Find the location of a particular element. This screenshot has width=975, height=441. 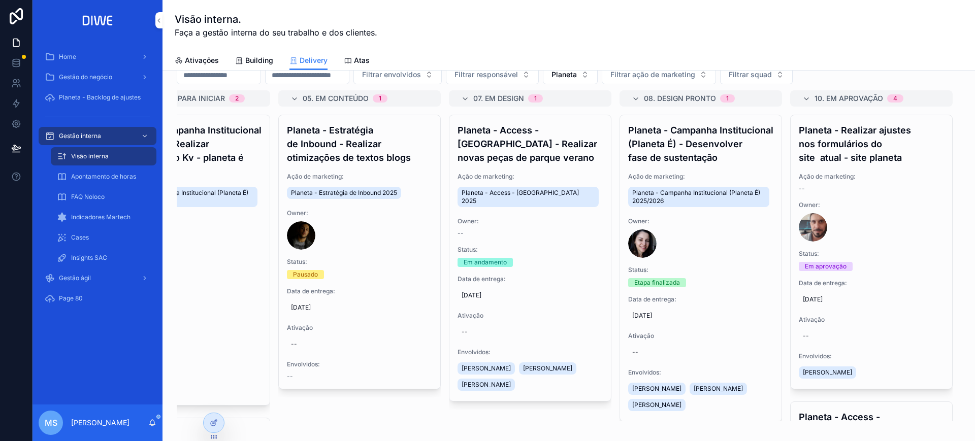

a: Building is located at coordinates (254, 61).